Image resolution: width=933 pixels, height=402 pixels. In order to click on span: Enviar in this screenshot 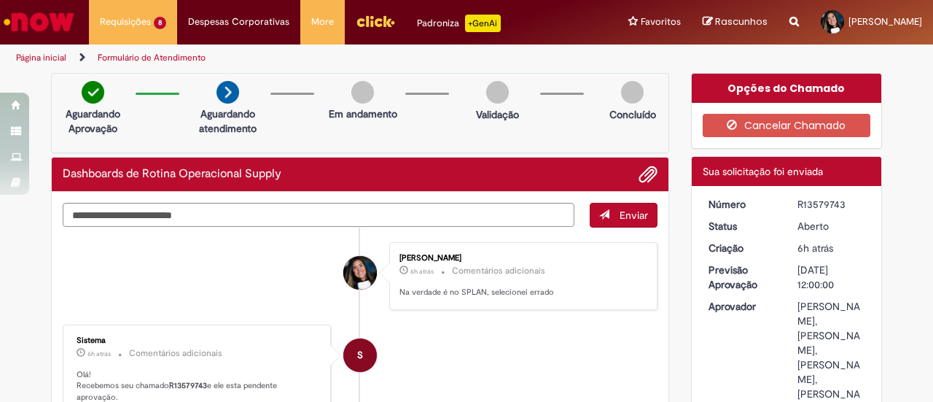, I will do `click(634, 215)`.